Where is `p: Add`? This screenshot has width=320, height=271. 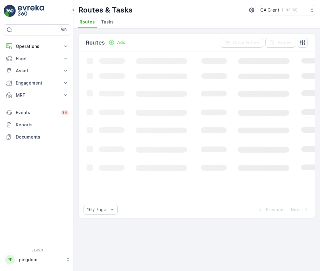
p: Add is located at coordinates (121, 42).